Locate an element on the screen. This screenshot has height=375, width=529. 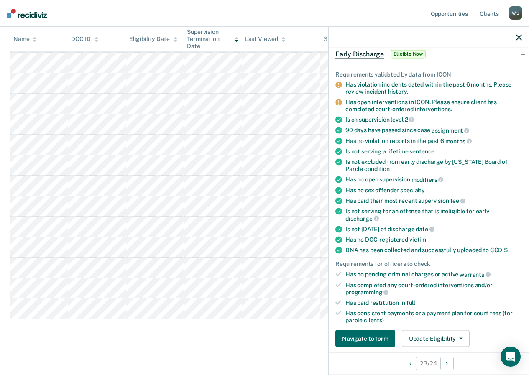
span: months is located at coordinates (459, 141).